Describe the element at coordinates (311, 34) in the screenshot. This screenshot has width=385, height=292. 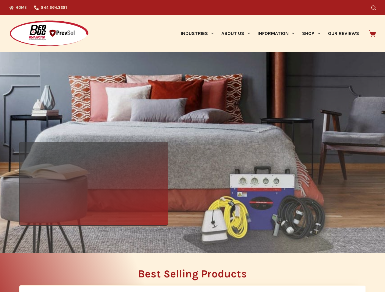
I see `a: Shop` at that location.